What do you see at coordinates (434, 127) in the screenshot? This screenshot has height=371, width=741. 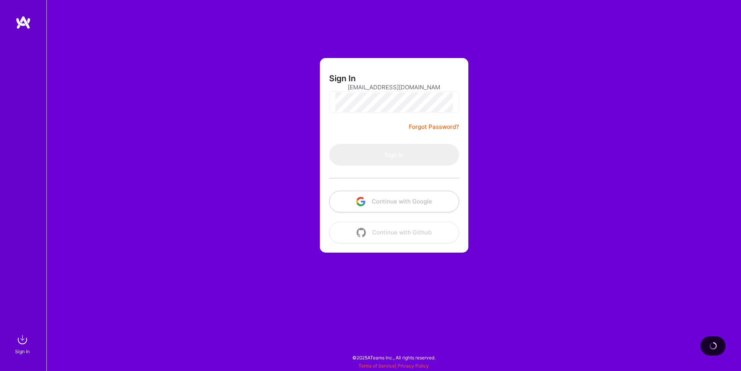 I see `a: Forgot Password?` at bounding box center [434, 127].